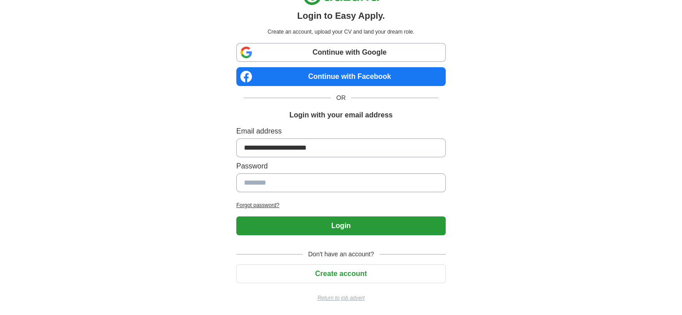 The width and height of the screenshot is (682, 315). What do you see at coordinates (341, 274) in the screenshot?
I see `button: Create account` at bounding box center [341, 274].